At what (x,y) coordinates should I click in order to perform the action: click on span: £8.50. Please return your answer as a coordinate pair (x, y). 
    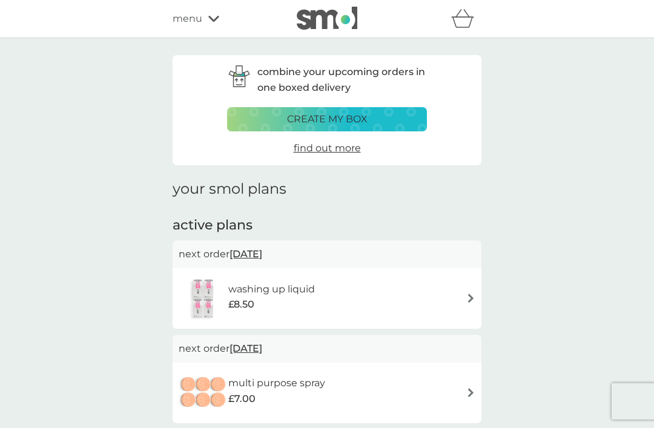
    Looking at the image, I should click on (241, 304).